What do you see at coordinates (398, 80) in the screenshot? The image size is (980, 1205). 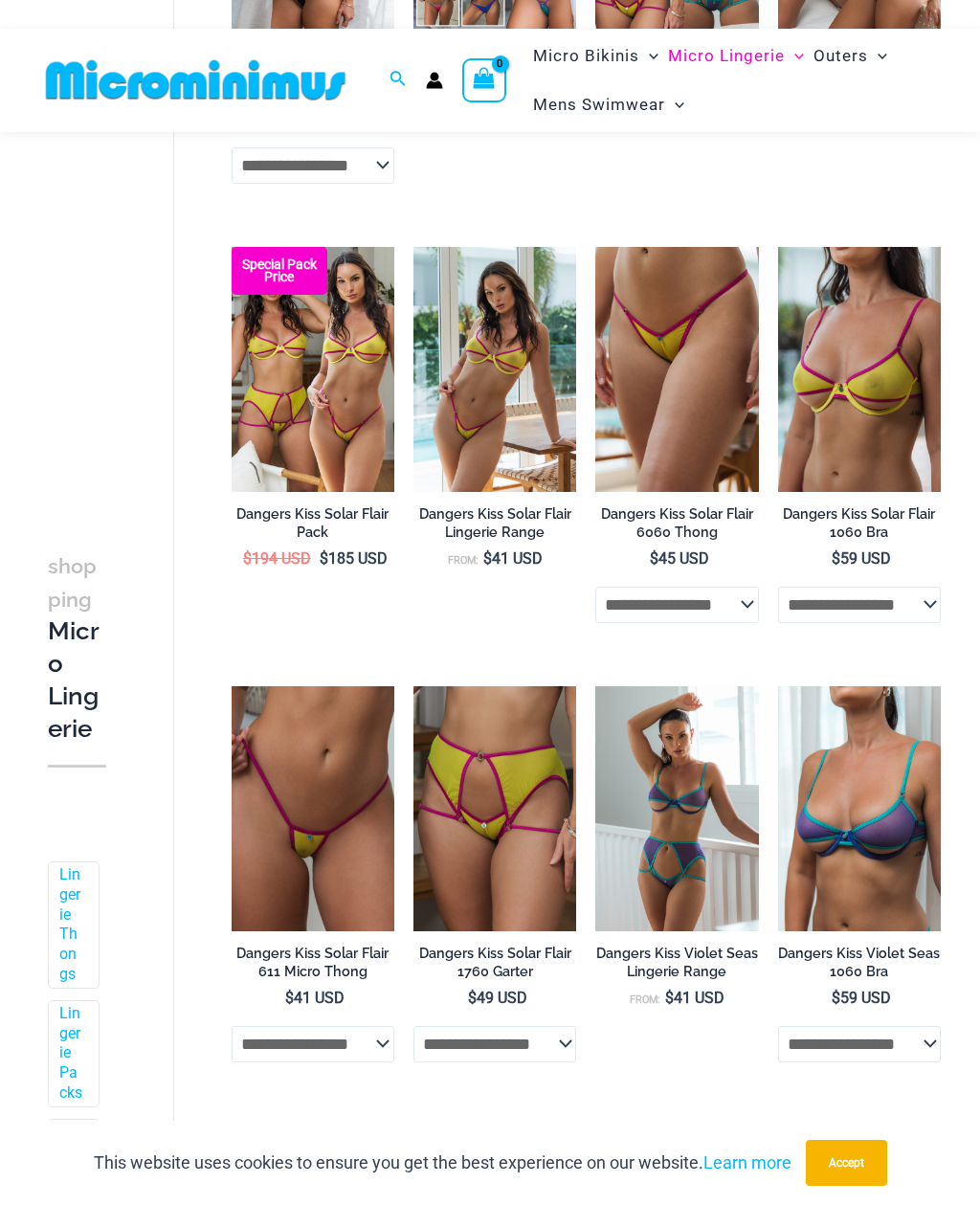 I see `a: Search icon link` at bounding box center [398, 80].